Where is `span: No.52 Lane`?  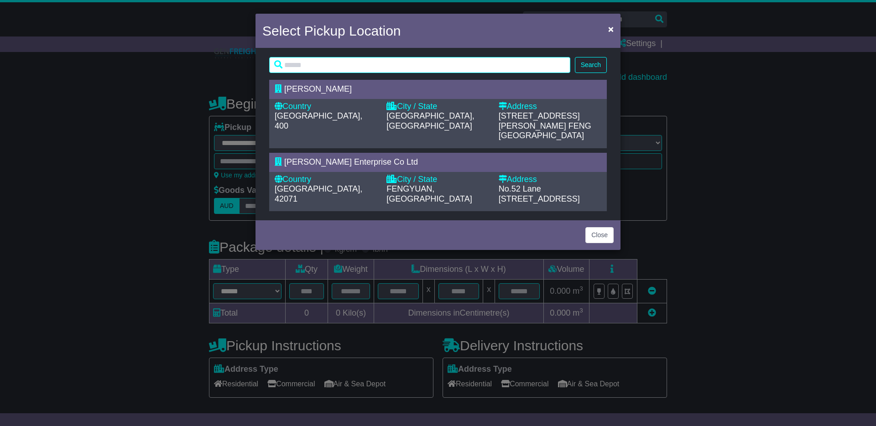
span: No.52 Lane is located at coordinates (520, 189).